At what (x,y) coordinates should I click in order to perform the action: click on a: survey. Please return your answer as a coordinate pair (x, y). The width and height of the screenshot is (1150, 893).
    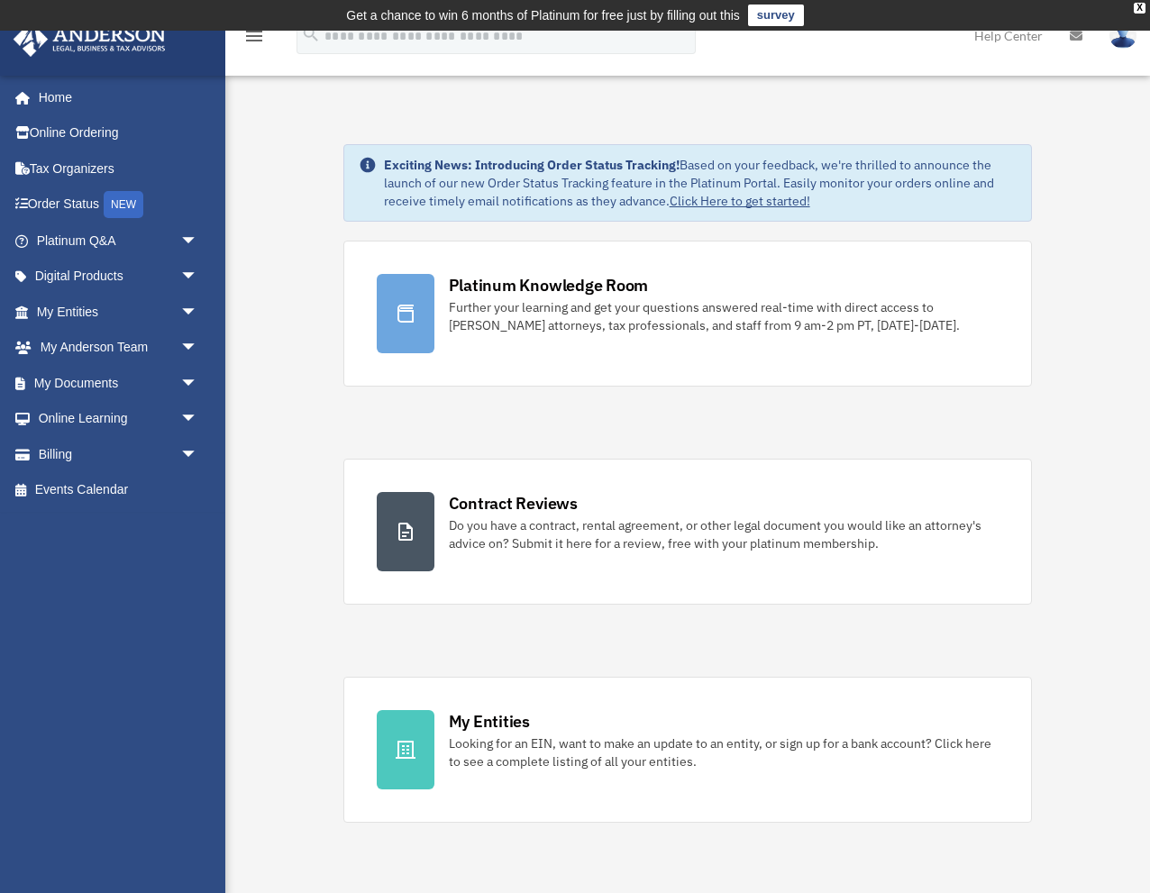
    Looking at the image, I should click on (776, 15).